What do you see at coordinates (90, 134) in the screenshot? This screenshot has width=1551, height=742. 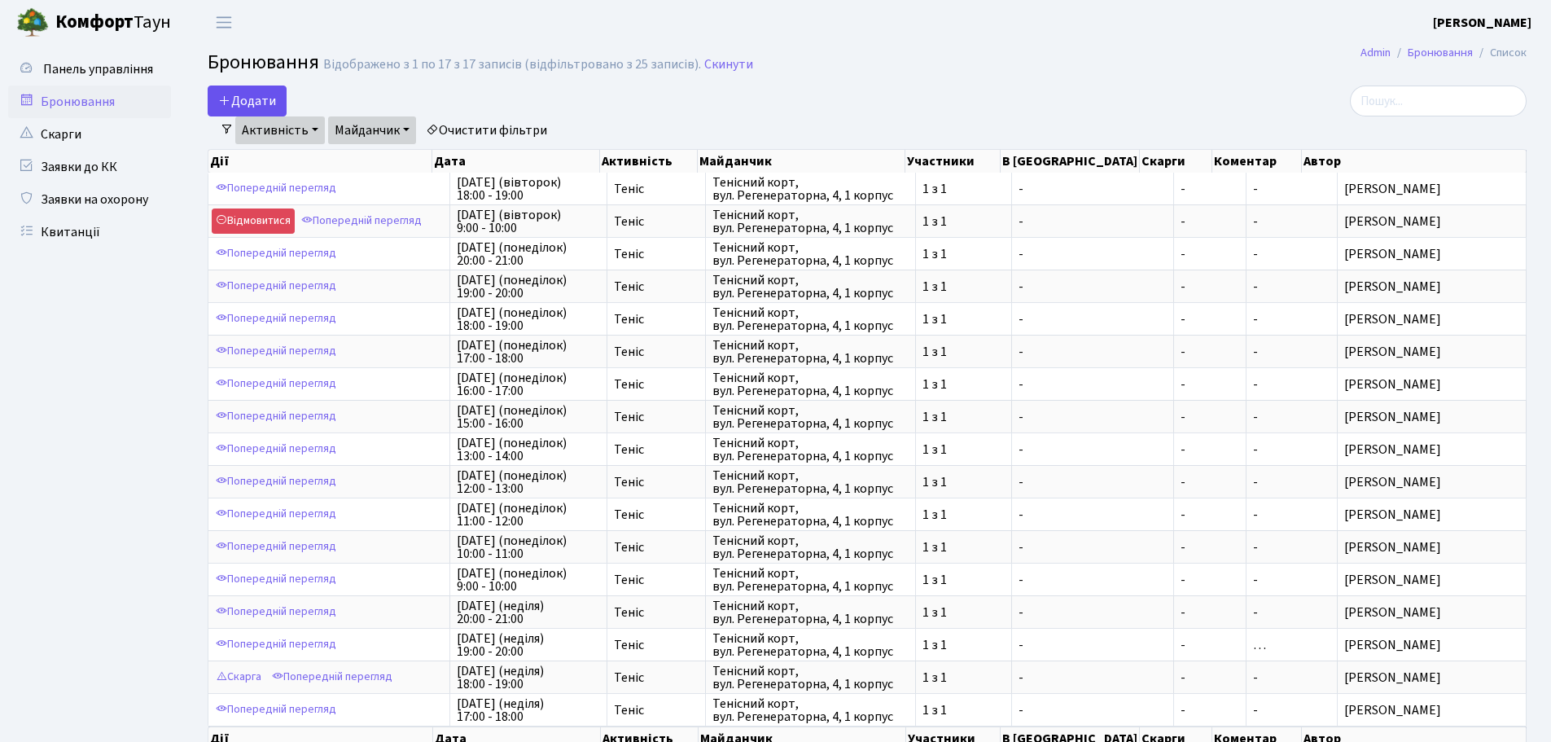 I see `a: Скарги` at bounding box center [90, 134].